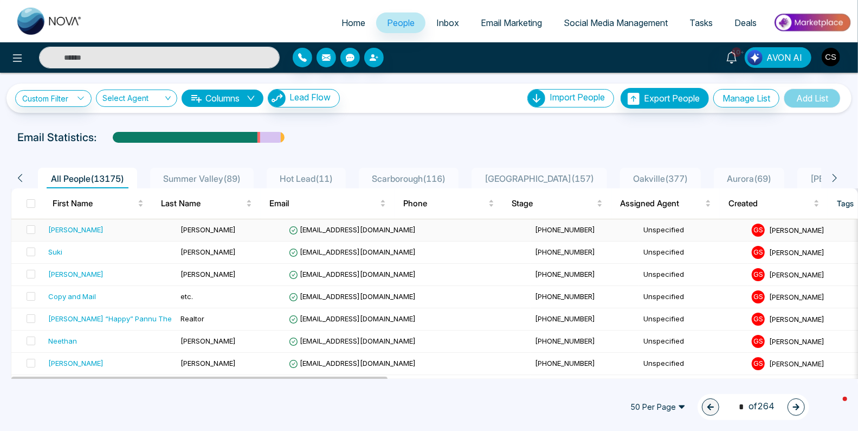 This screenshot has width=858, height=431. What do you see at coordinates (328, 203) in the screenshot?
I see `th: Email` at bounding box center [328, 203].